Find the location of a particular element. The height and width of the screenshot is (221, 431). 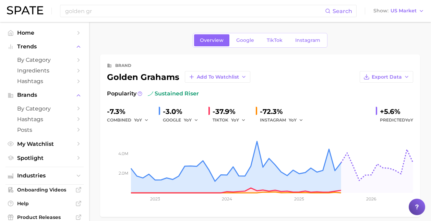

button: Trends is located at coordinates (45, 47).